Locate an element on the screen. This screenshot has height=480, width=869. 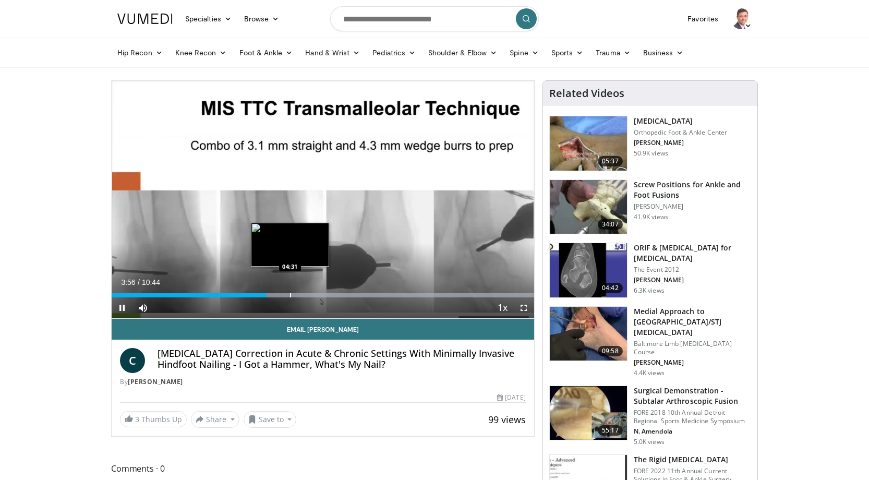
p: Orthopedic Foot & Ankle Center is located at coordinates (681, 133).